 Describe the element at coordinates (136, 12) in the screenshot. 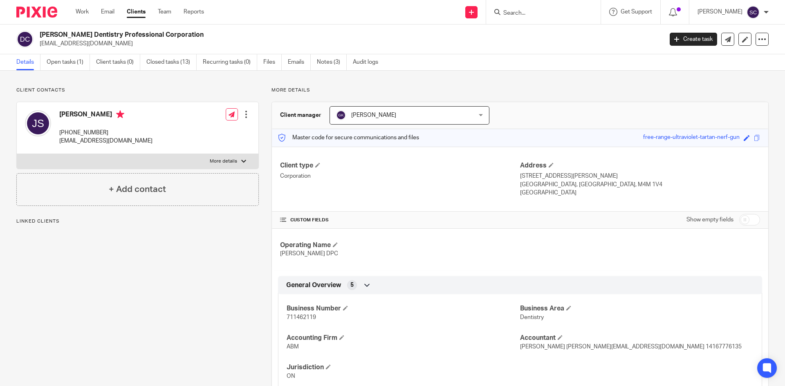

I see `a: Clients` at that location.